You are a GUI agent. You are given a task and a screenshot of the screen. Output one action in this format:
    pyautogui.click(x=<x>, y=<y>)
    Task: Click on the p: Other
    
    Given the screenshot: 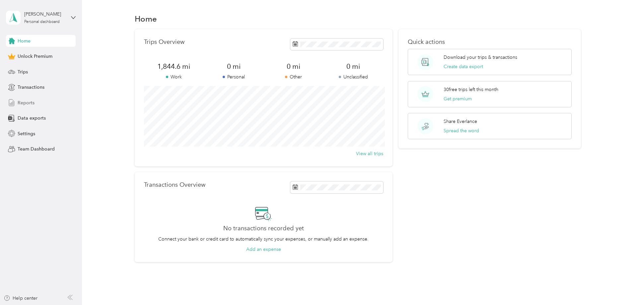 What is the action you would take?
    pyautogui.click(x=293, y=77)
    